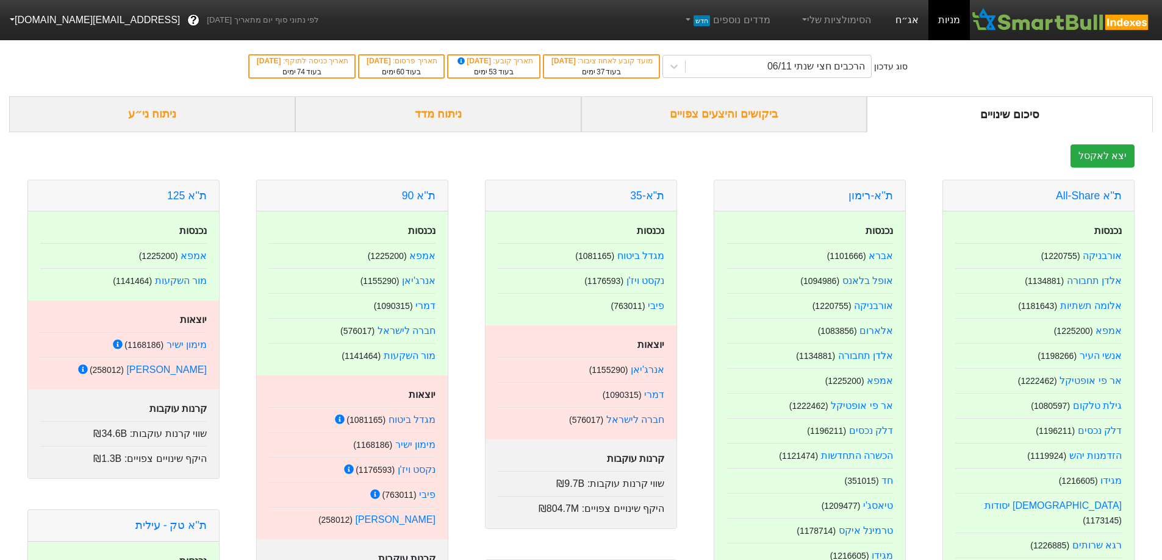 The width and height of the screenshot is (1162, 560). Describe the element at coordinates (570, 484) in the screenshot. I see `span: ₪9.7B` at that location.